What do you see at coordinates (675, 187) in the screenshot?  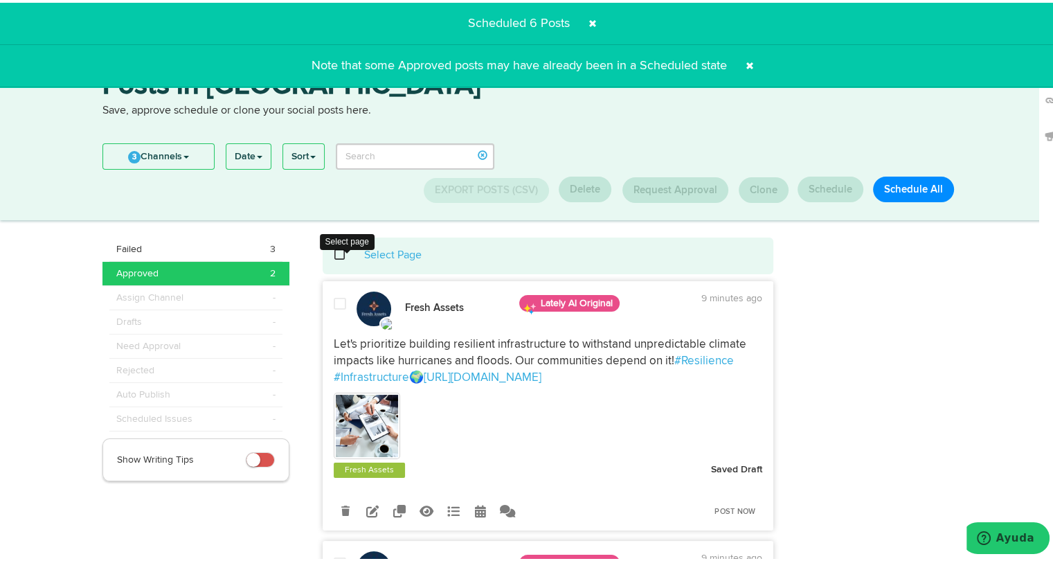 I see `button: Request Approval` at bounding box center [675, 187].